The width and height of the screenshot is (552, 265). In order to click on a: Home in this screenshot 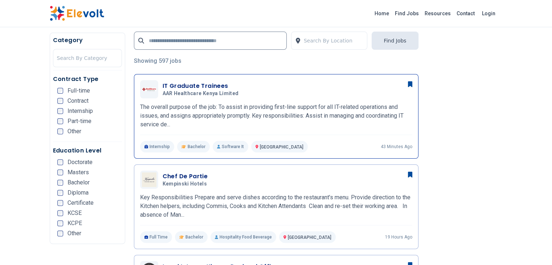, I will do `click(382, 13)`.